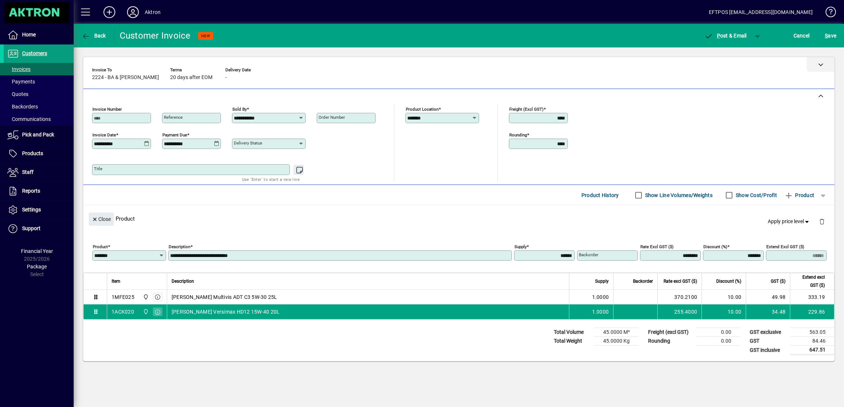 The width and height of the screenshot is (844, 407). I want to click on button: Product, so click(799, 195).